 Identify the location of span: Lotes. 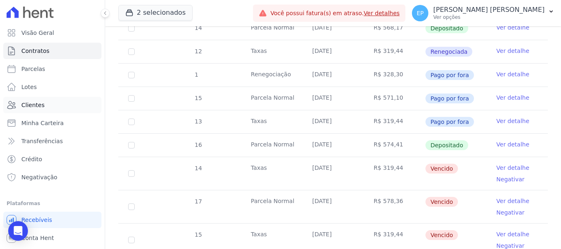
(29, 87).